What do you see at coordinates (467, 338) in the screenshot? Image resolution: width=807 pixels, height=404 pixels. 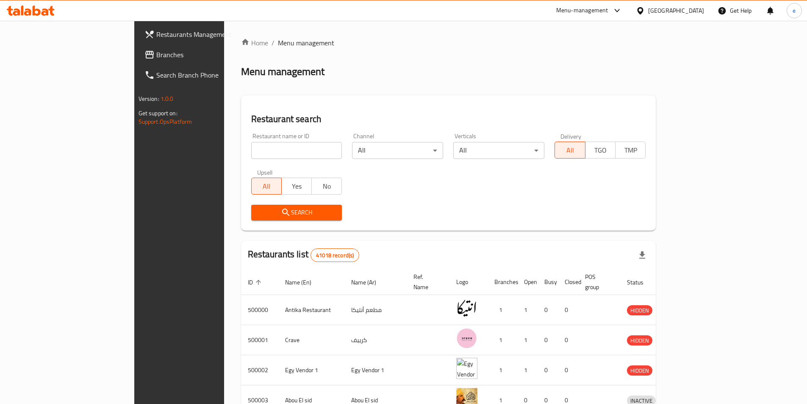 I see `img: Crave` at bounding box center [467, 338].